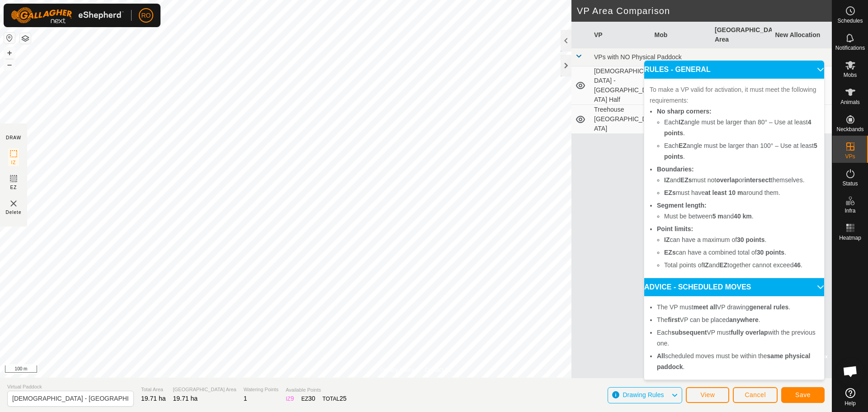 This screenshot has width=868, height=412. Describe the element at coordinates (676, 169) in the screenshot. I see `b: Boundaries:` at that location.